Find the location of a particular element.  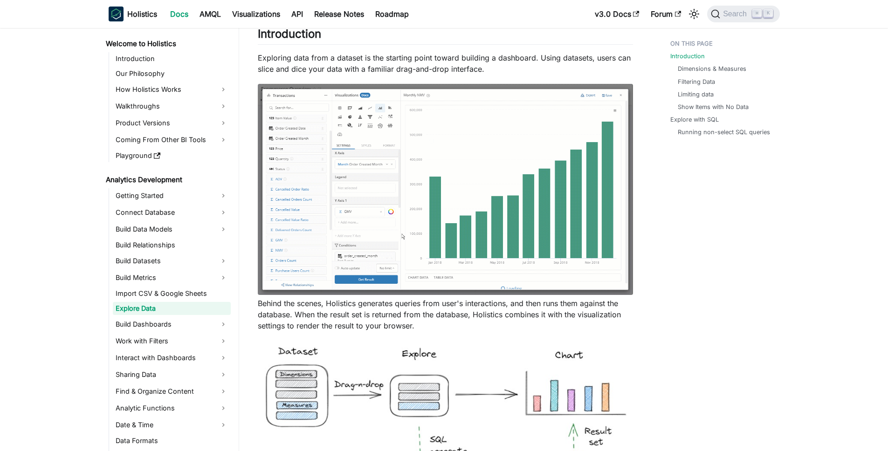

a: Playground is located at coordinates (172, 156).